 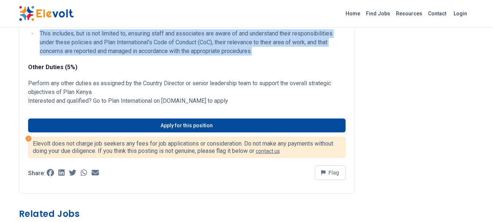 I want to click on strong: Other Duties (5%), so click(x=53, y=67).